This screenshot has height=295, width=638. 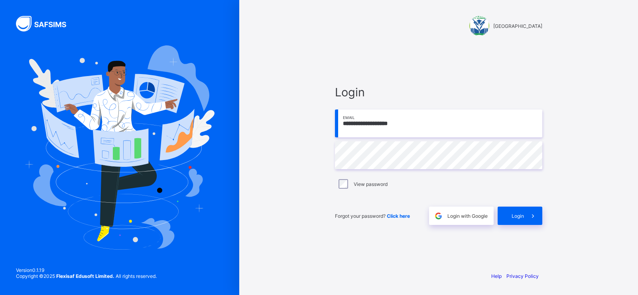 What do you see at coordinates (398, 216) in the screenshot?
I see `a: Click here` at bounding box center [398, 216].